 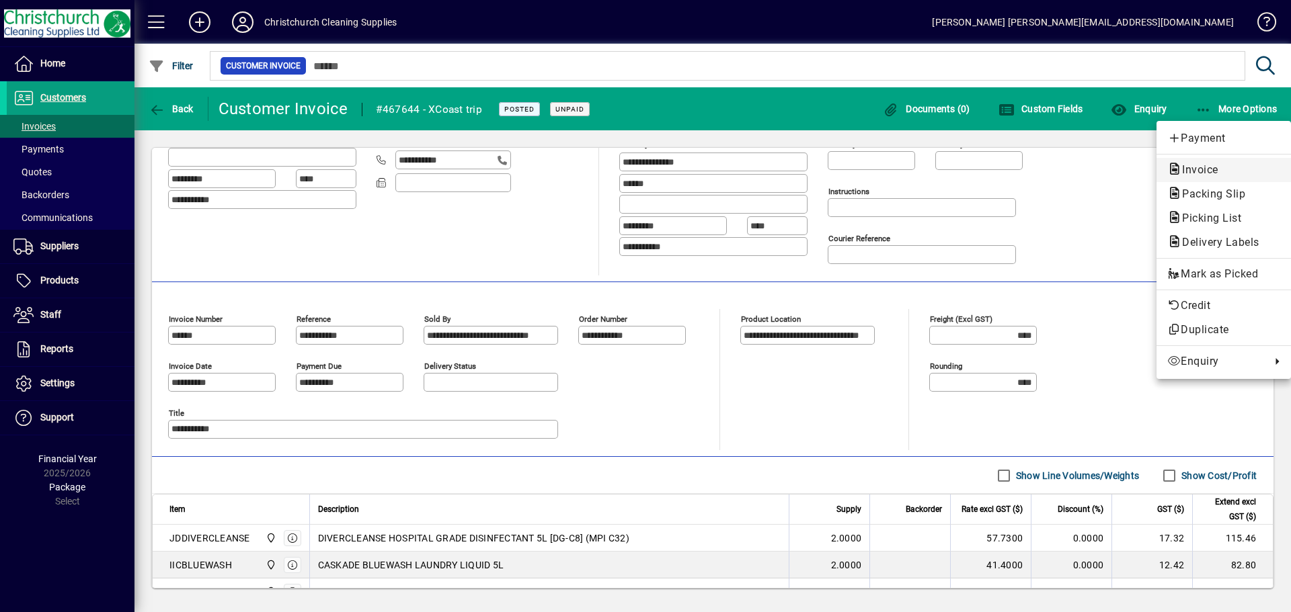 I want to click on span: Invoice, so click(x=1196, y=169).